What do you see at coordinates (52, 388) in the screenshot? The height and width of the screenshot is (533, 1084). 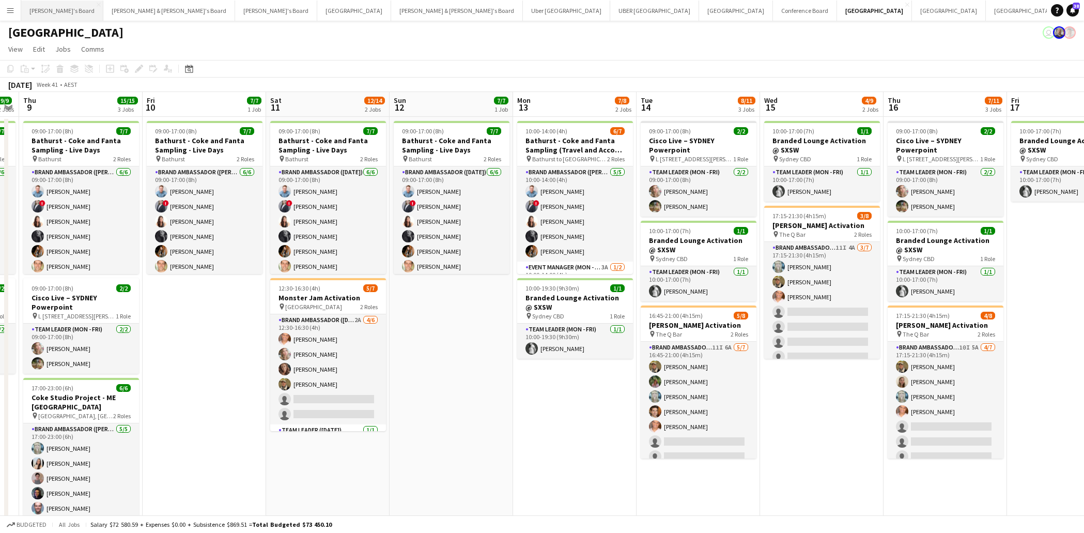 I see `span: 17:00-23:00 (6h)` at bounding box center [52, 388].